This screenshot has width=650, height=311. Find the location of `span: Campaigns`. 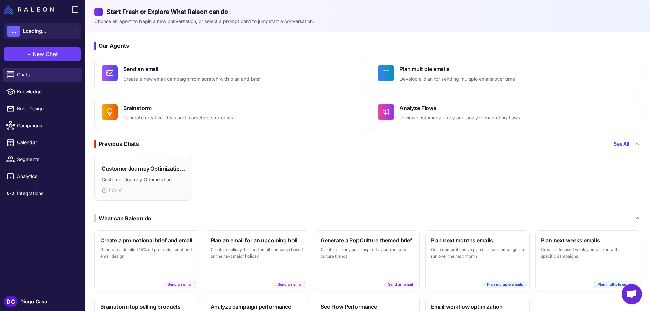

span: Campaigns is located at coordinates (47, 126).